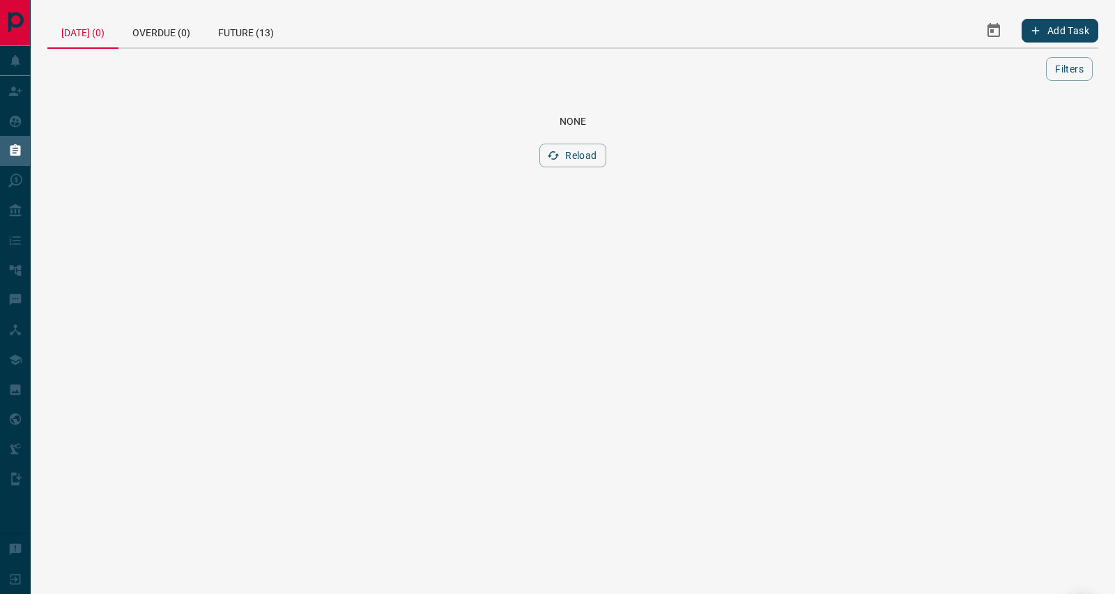 The image size is (1115, 594). What do you see at coordinates (1069, 69) in the screenshot?
I see `button: Filters` at bounding box center [1069, 69].